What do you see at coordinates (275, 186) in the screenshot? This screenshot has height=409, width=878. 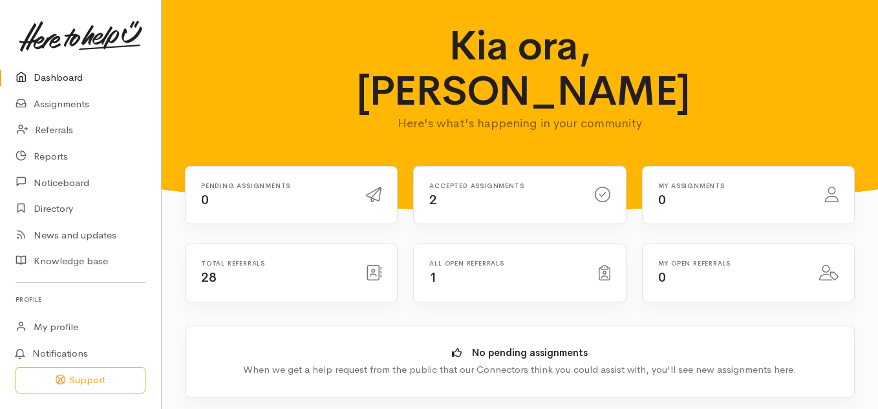 I see `h6: Pending assignments` at bounding box center [275, 186].